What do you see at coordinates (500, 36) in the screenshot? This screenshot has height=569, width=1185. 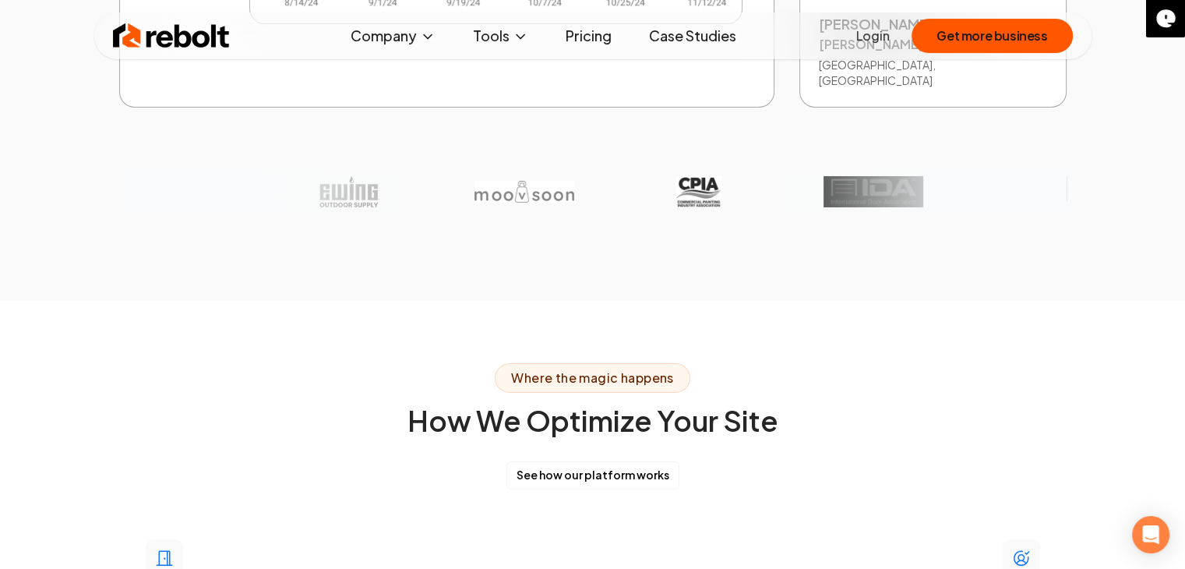 I see `button: Tools` at bounding box center [500, 36].